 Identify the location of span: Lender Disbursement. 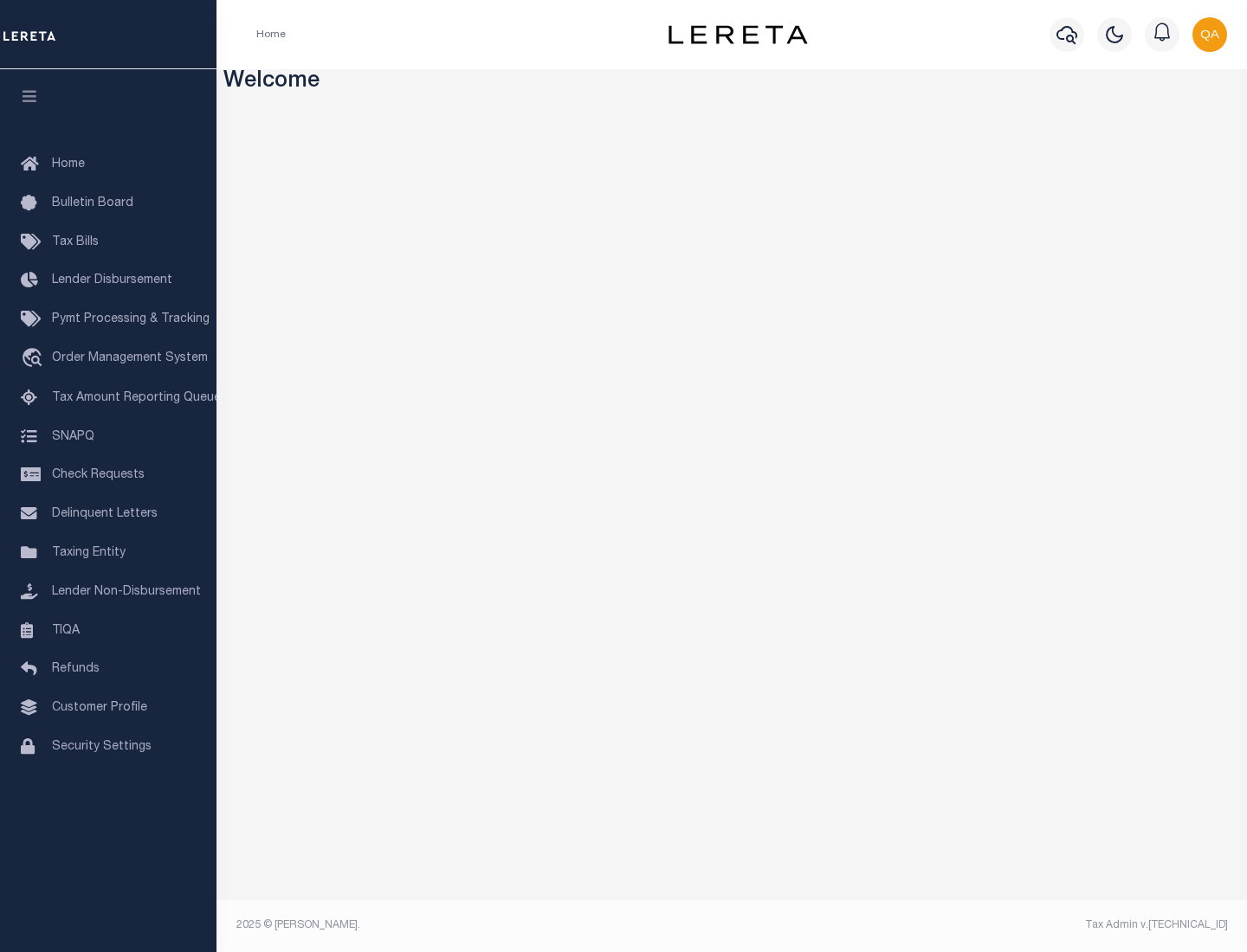
(112, 280).